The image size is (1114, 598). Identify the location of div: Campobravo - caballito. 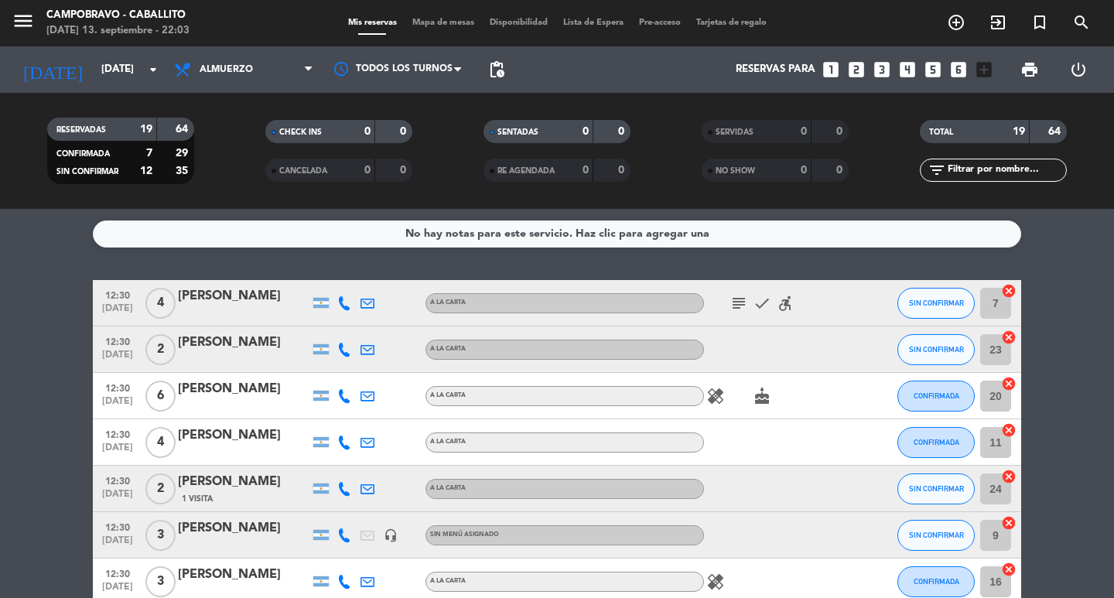
(118, 15).